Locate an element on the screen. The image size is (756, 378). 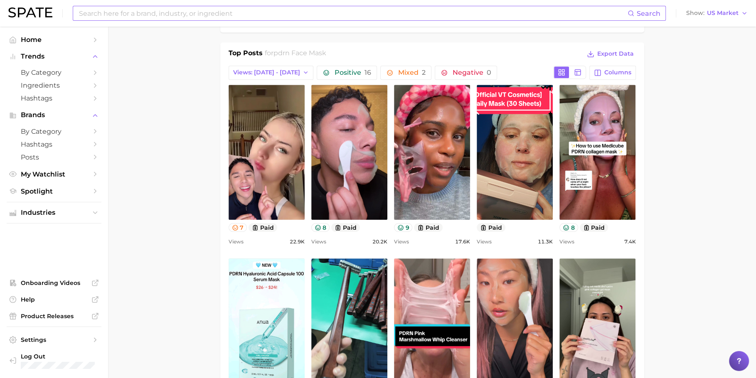
span: 17.6k is located at coordinates (462, 242).